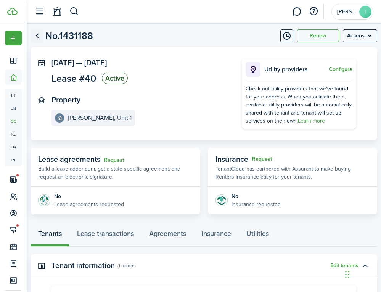 This screenshot has width=381, height=292. Describe the element at coordinates (293, 173) in the screenshot. I see `p: TenantCloud has partnered with Assurant to make buying Renters Insurance easy for your tenants.` at that location.